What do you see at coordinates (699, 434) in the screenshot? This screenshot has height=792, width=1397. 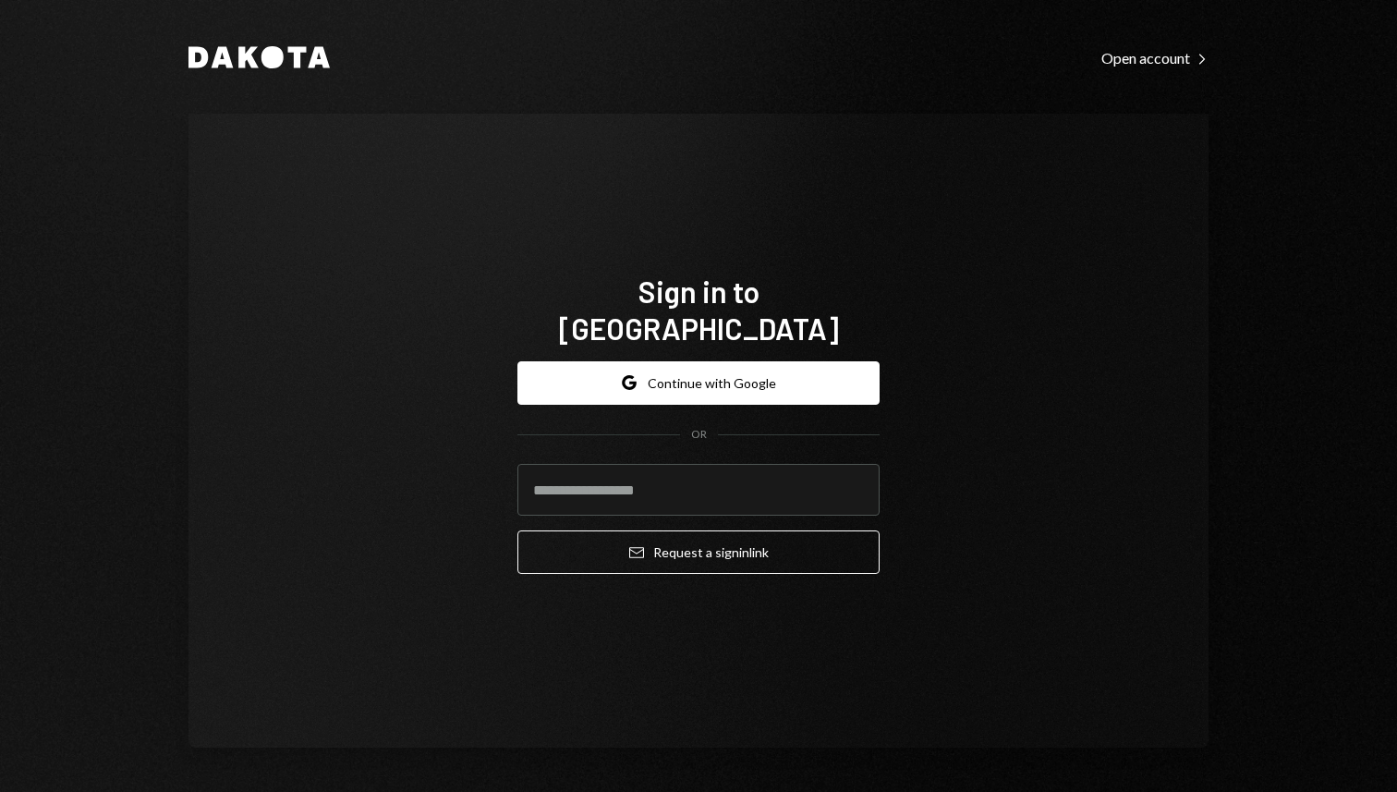 I see `div: OR` at bounding box center [699, 434].